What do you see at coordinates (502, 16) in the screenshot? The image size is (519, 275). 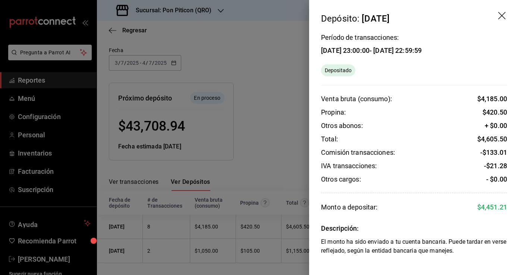 I see `button: drag` at bounding box center [502, 16].